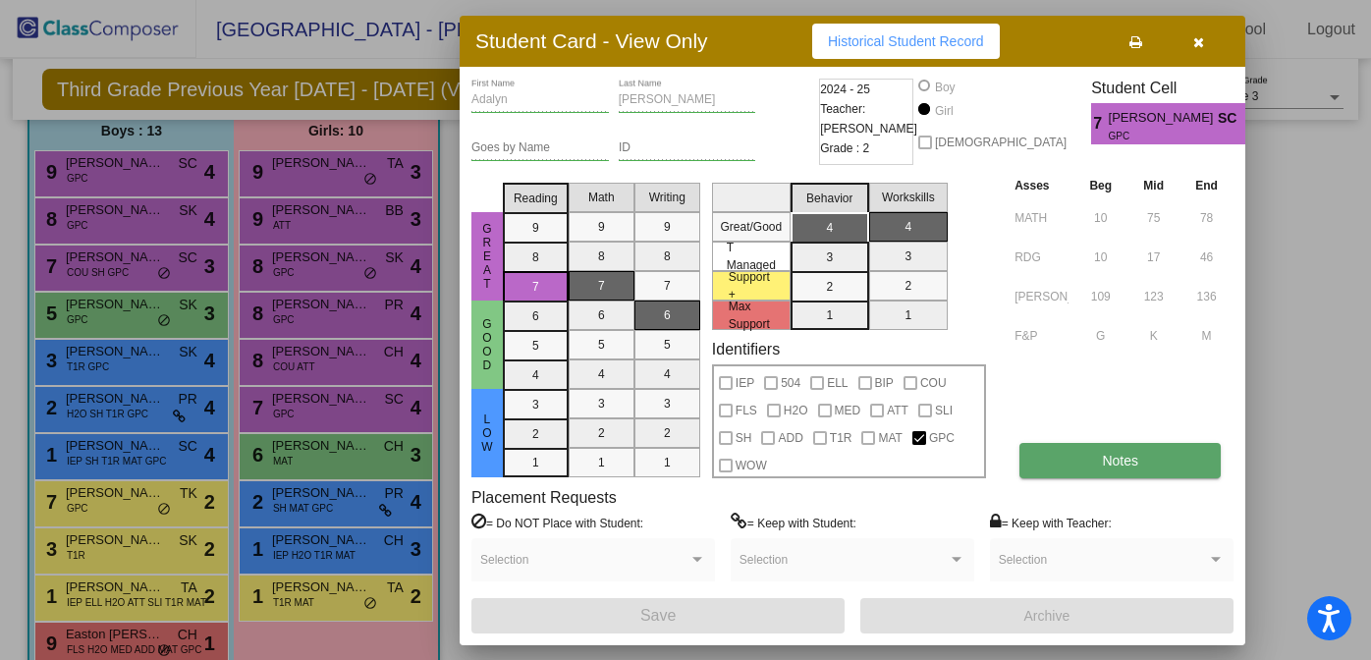 Image resolution: width=1371 pixels, height=660 pixels. What do you see at coordinates (658, 615) in the screenshot?
I see `span: Save` at bounding box center [658, 615].